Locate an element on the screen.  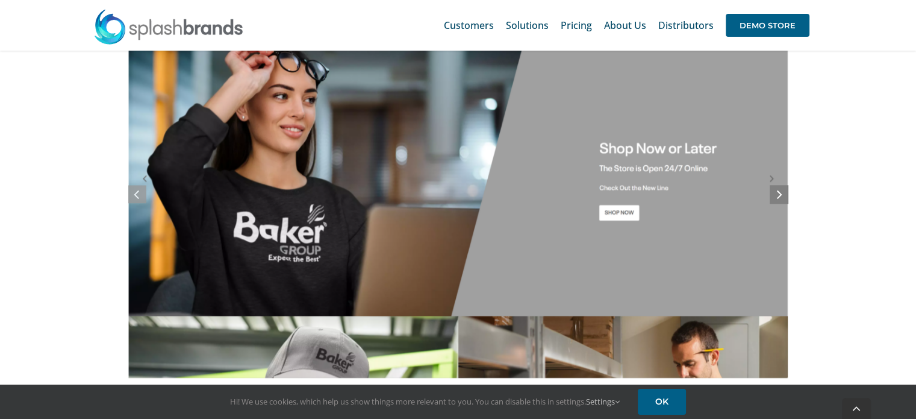
img: SplashBrands.com Logo is located at coordinates (169, 27).